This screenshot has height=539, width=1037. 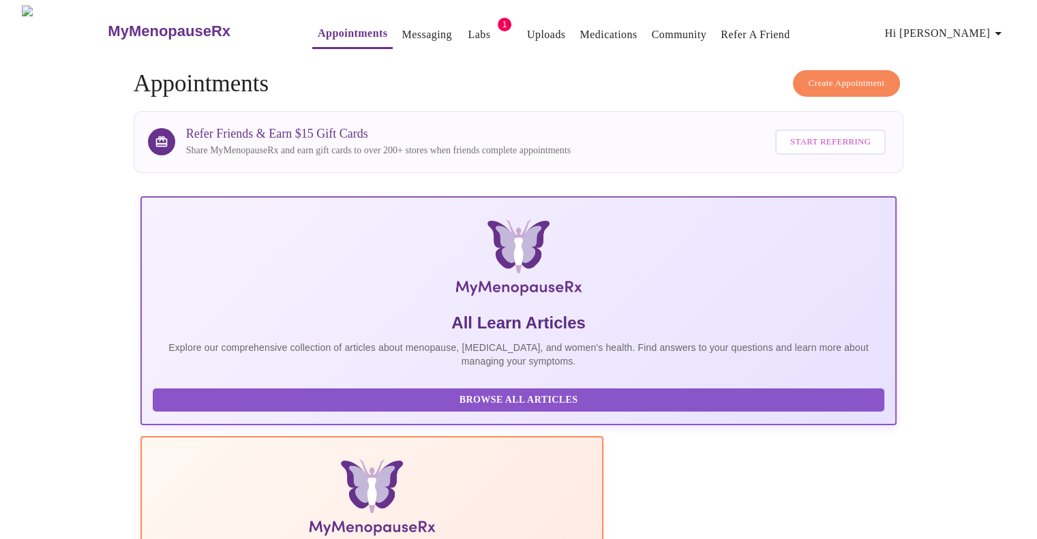 What do you see at coordinates (755, 35) in the screenshot?
I see `button: Refer a Friend` at bounding box center [755, 35].